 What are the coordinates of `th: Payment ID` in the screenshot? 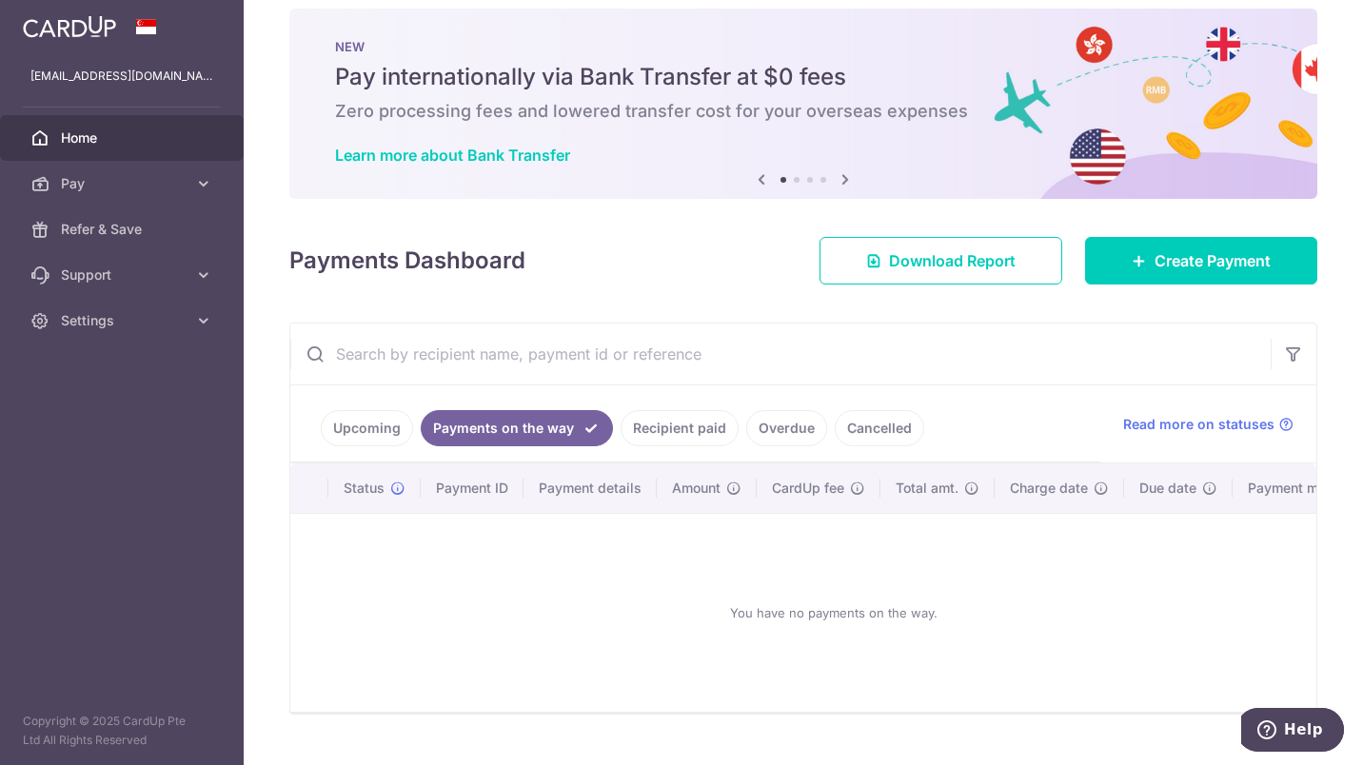 It's located at (472, 488).